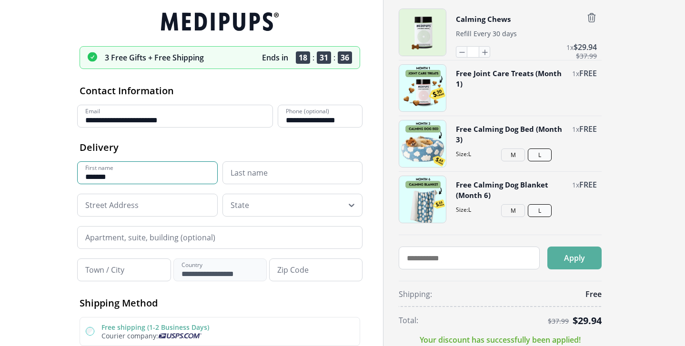 The height and width of the screenshot is (346, 685). I want to click on span: 31, so click(324, 58).